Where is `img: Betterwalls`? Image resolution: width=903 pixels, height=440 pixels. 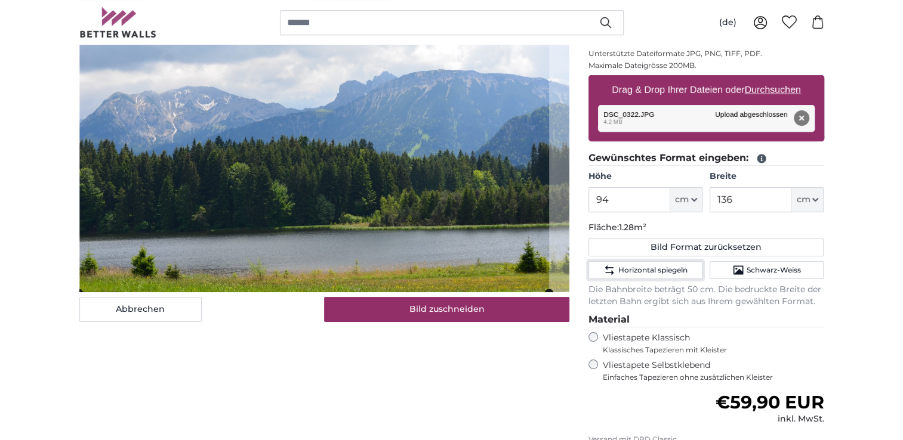
img: Betterwalls is located at coordinates (118, 22).